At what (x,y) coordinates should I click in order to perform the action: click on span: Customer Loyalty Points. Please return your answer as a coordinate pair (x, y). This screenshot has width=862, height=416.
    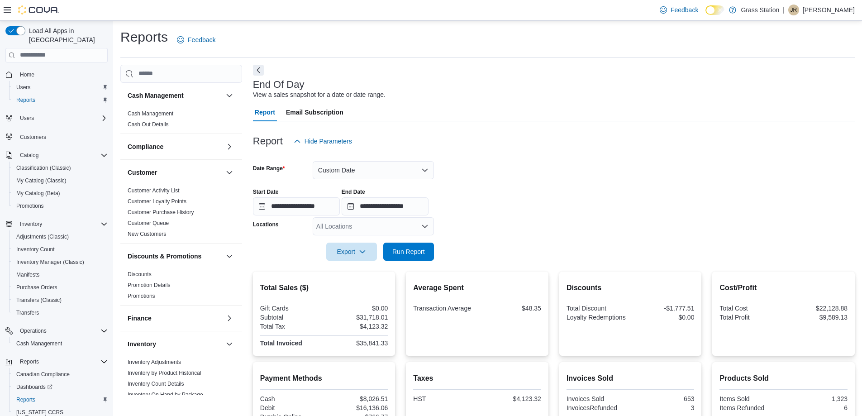
    Looking at the image, I should click on (157, 201).